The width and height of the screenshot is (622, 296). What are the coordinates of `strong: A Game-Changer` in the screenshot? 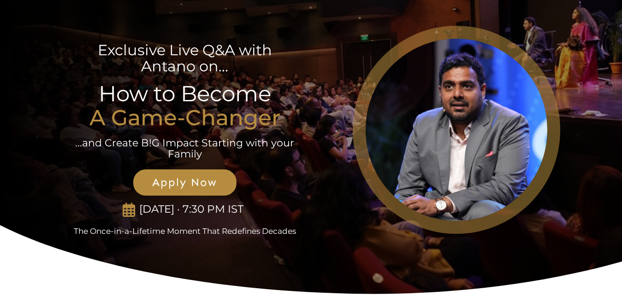 It's located at (185, 118).